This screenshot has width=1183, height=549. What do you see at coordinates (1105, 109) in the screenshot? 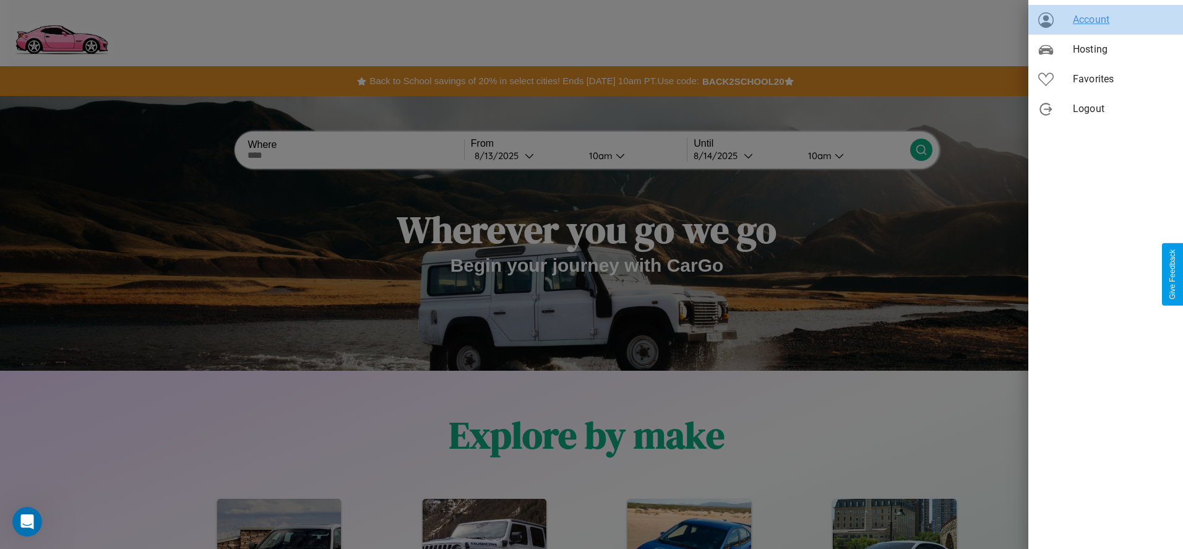
I see `div: Logout` at bounding box center [1105, 109].